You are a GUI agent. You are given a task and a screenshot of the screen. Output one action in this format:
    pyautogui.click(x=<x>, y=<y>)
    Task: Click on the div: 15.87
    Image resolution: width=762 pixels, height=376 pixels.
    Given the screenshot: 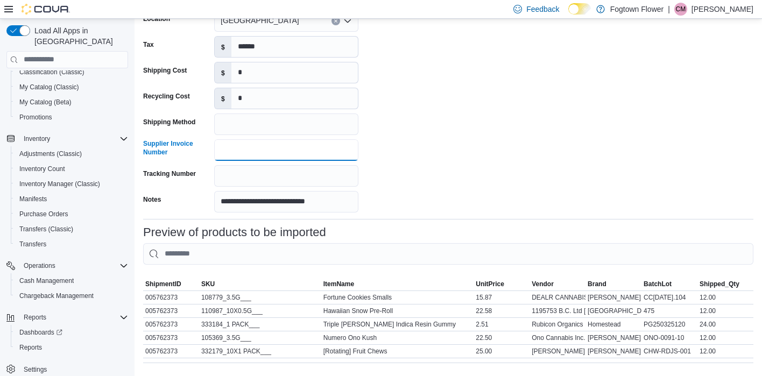 What is the action you would take?
    pyautogui.click(x=502, y=298)
    